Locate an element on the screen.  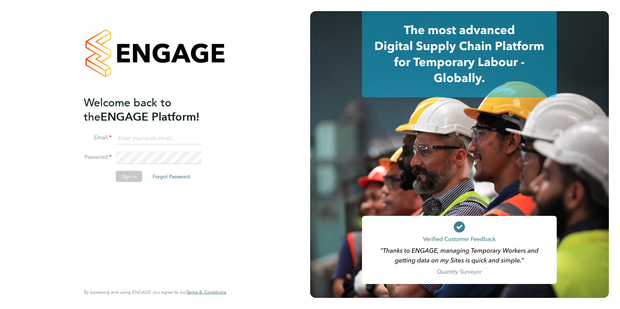
span: By accessing and using ENGAGE you agree to our is located at coordinates (155, 292).